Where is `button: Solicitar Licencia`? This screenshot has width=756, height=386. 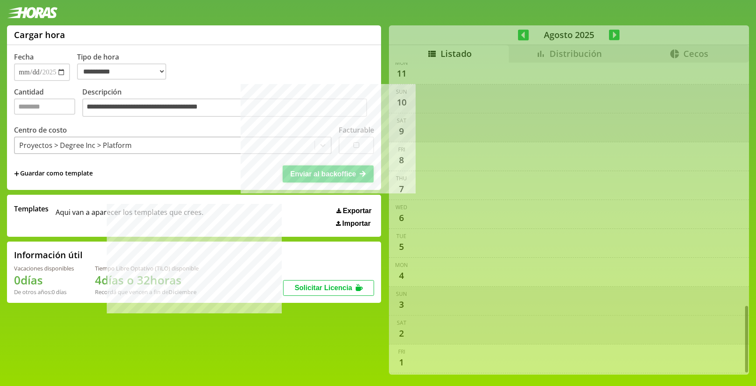
button: Solicitar Licencia is located at coordinates (328, 288).